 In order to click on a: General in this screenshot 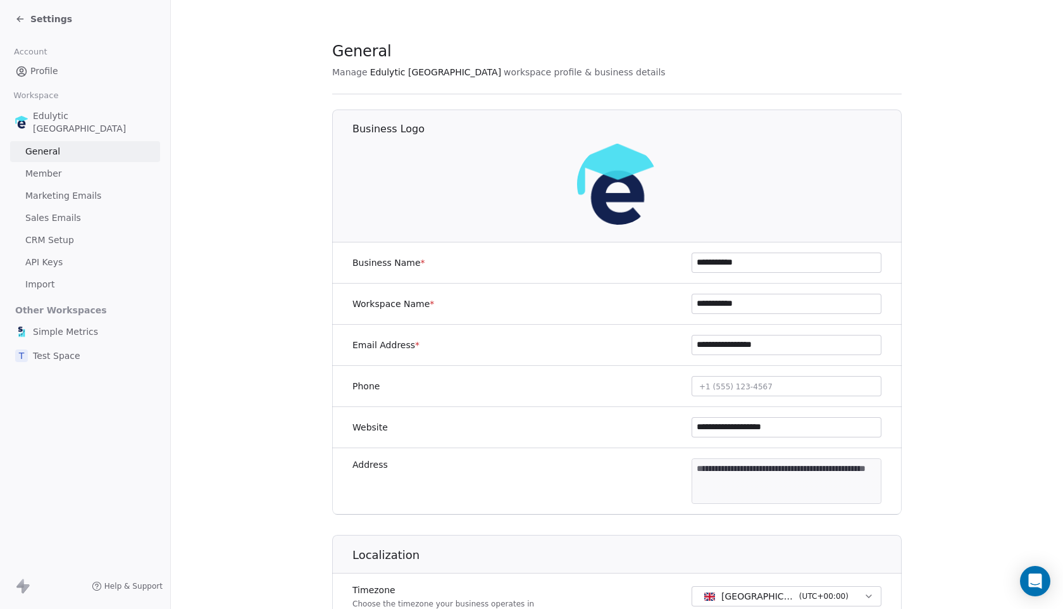, I will do `click(85, 151)`.